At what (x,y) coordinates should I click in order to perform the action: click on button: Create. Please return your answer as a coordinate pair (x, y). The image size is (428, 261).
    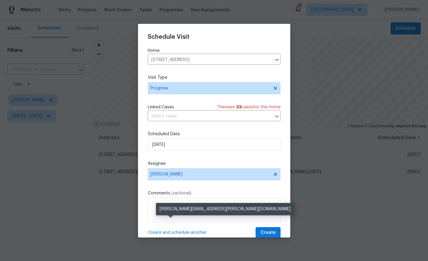
    Looking at the image, I should click on (268, 232).